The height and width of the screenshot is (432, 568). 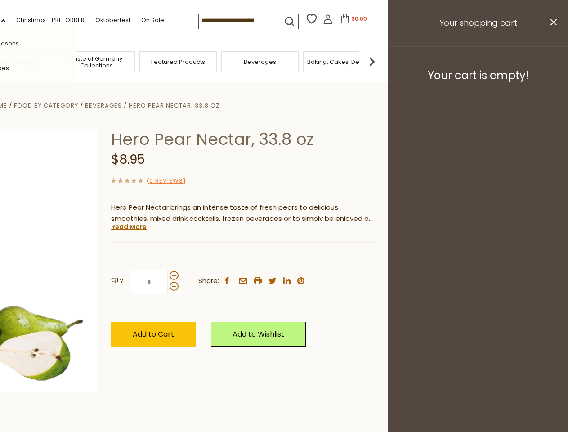 What do you see at coordinates (113, 20) in the screenshot?
I see `a: Oktoberfest` at bounding box center [113, 20].